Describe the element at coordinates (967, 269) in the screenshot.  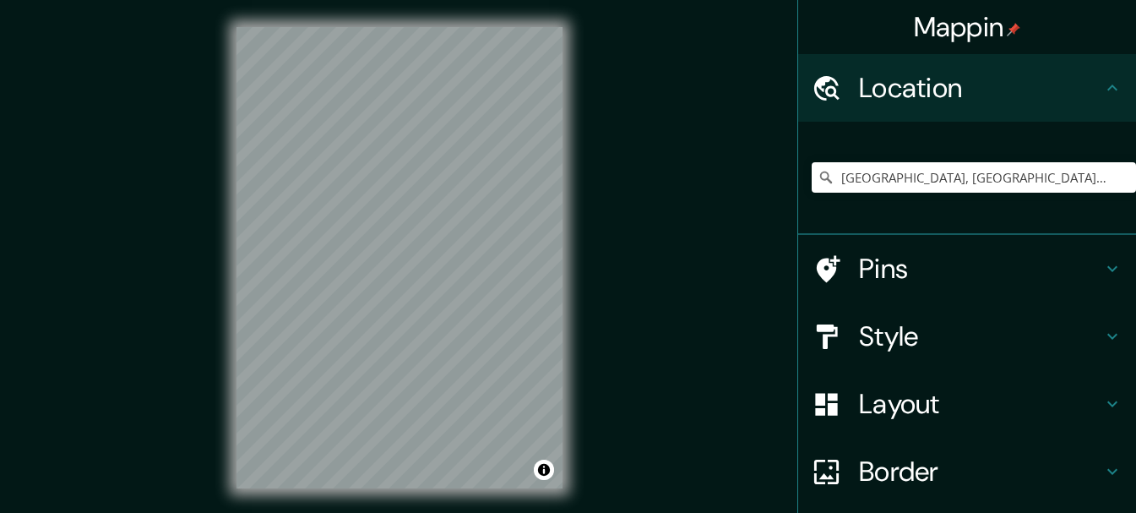
I see `div: Pins` at that location.